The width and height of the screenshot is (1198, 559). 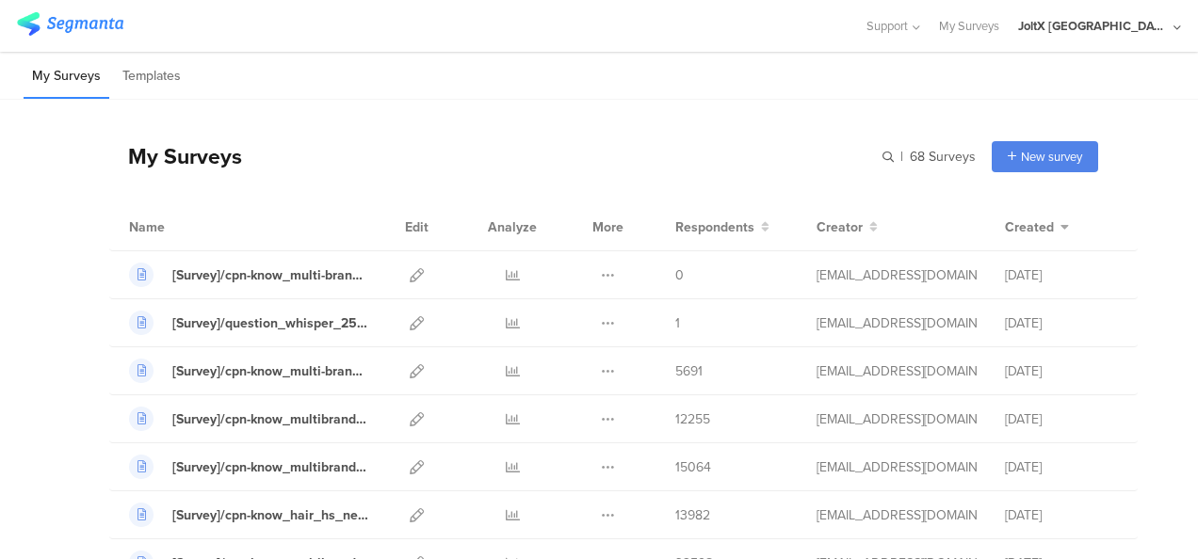 I want to click on span: 0, so click(x=679, y=275).